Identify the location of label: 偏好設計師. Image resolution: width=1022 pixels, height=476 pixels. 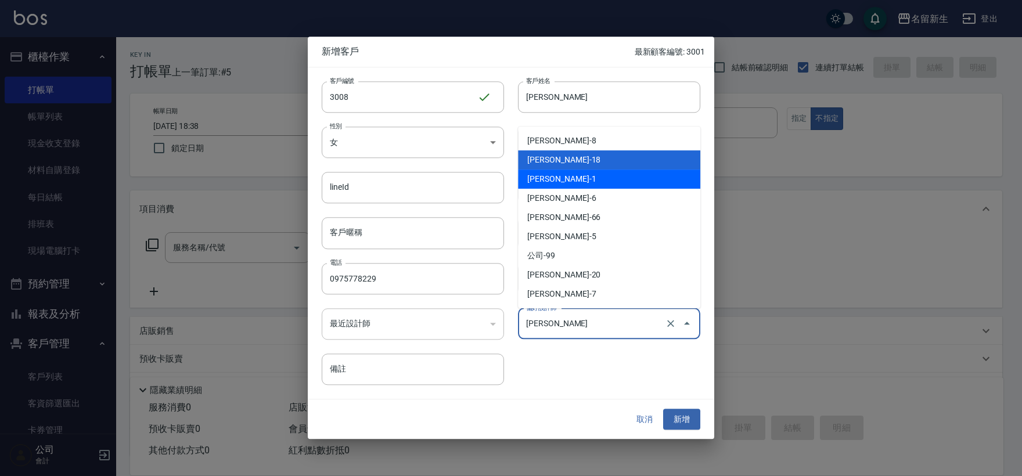
(541, 307).